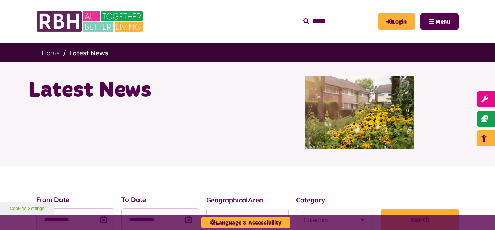  What do you see at coordinates (160, 199) in the screenshot?
I see `label: To Date` at bounding box center [160, 199].